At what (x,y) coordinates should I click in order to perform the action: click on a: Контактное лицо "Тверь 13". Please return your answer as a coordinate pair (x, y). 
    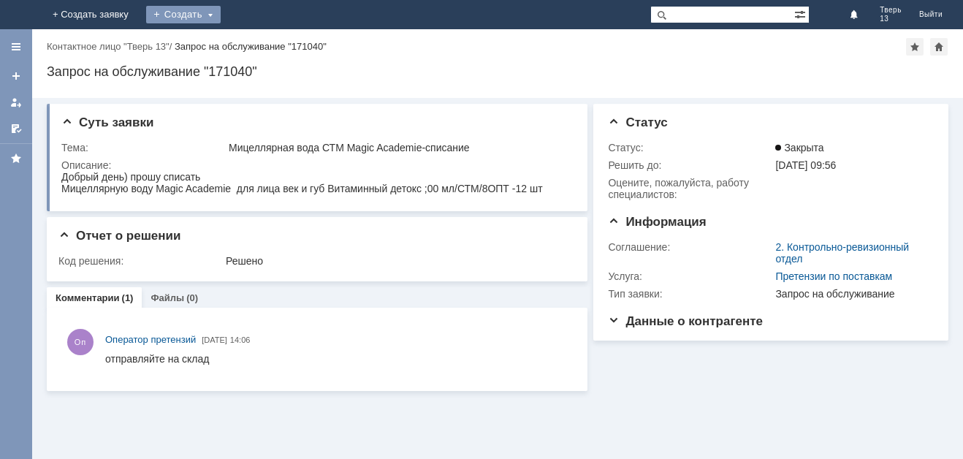
    Looking at the image, I should click on (108, 46).